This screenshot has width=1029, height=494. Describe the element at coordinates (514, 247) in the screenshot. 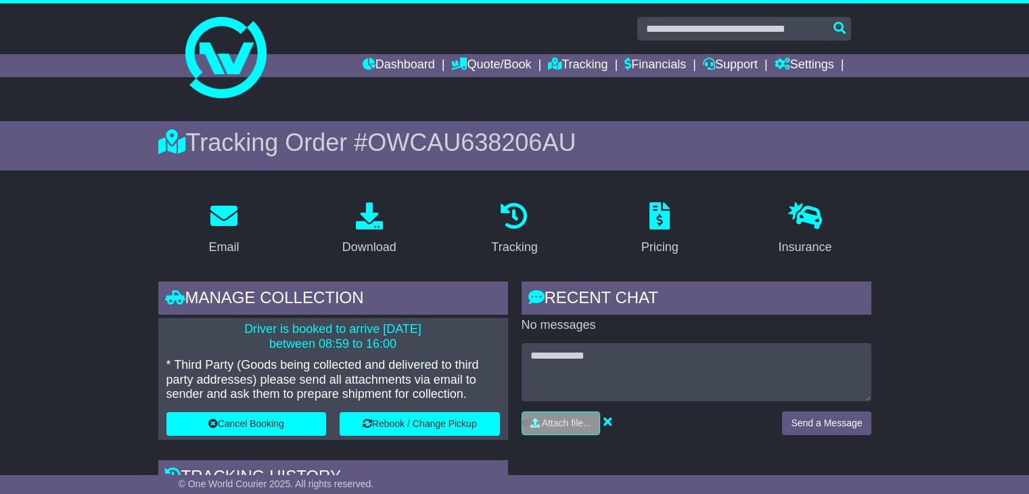

I see `div: Tracking` at that location.